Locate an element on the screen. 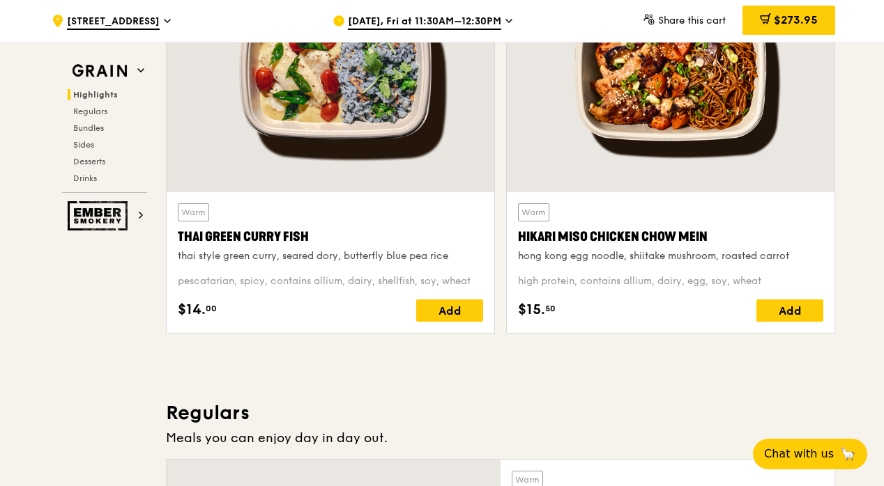 The width and height of the screenshot is (884, 486). span: $15. is located at coordinates (531, 310).